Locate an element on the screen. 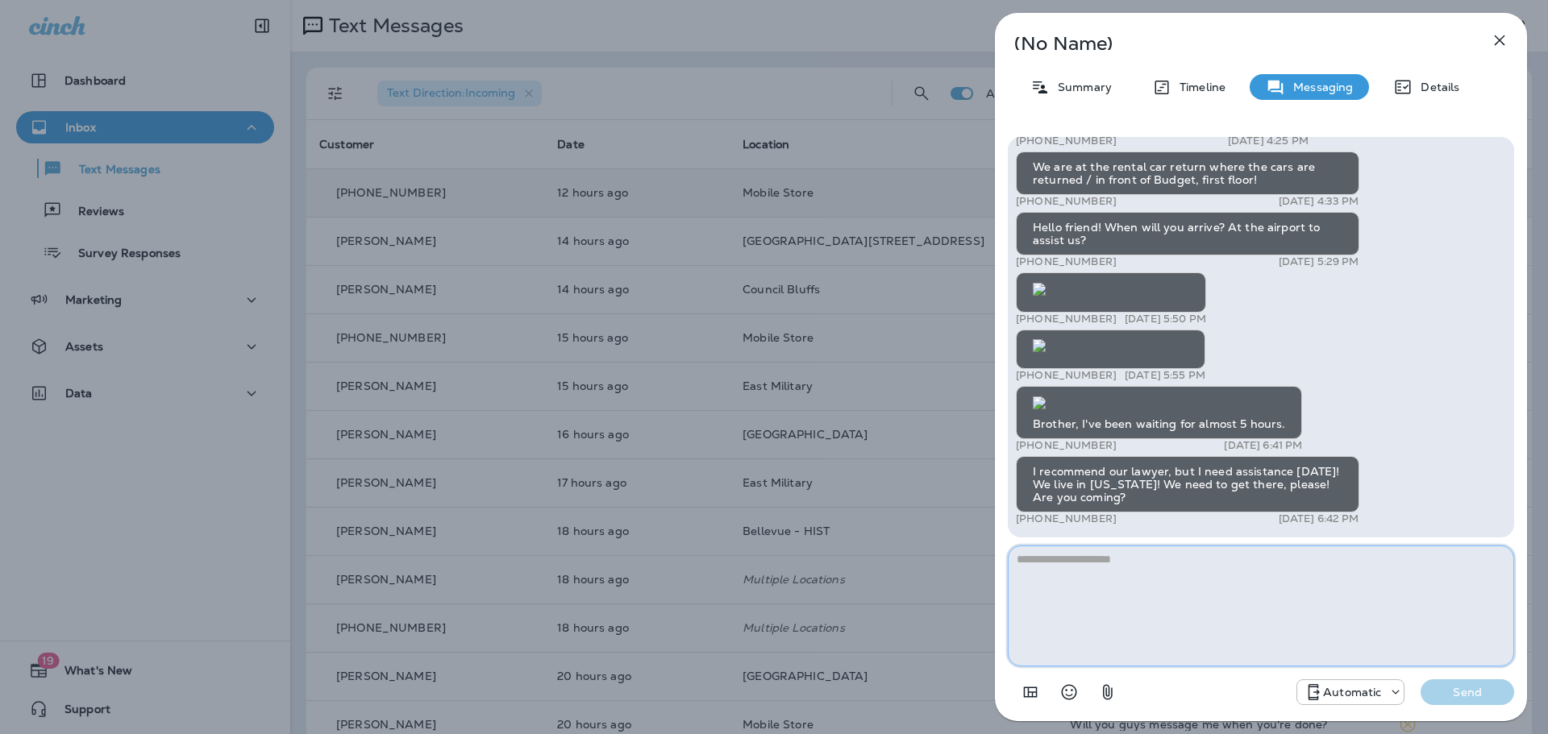 This screenshot has height=734, width=1548. p: Timeline is located at coordinates (1198, 87).